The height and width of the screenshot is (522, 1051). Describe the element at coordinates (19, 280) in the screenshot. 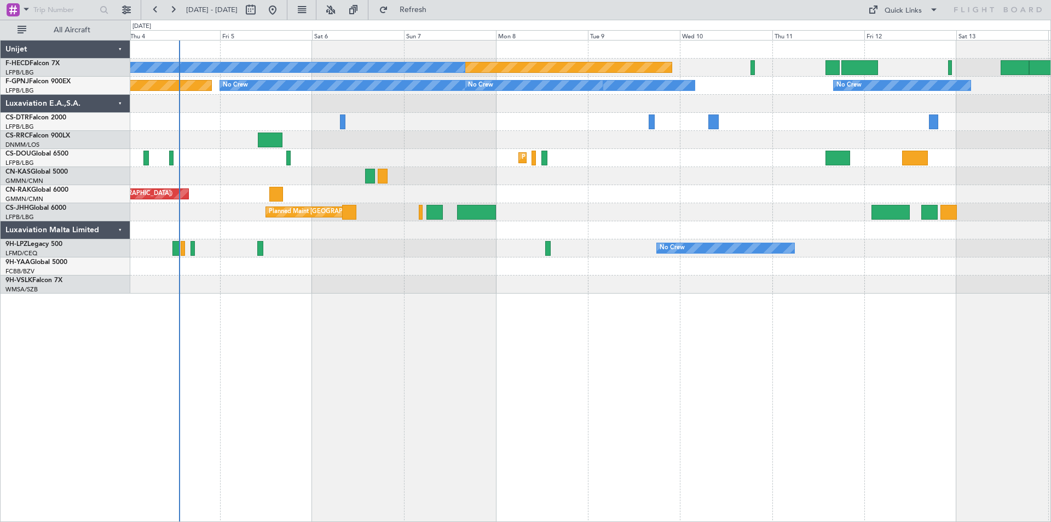

I see `span: 9H-VSLK` at that location.